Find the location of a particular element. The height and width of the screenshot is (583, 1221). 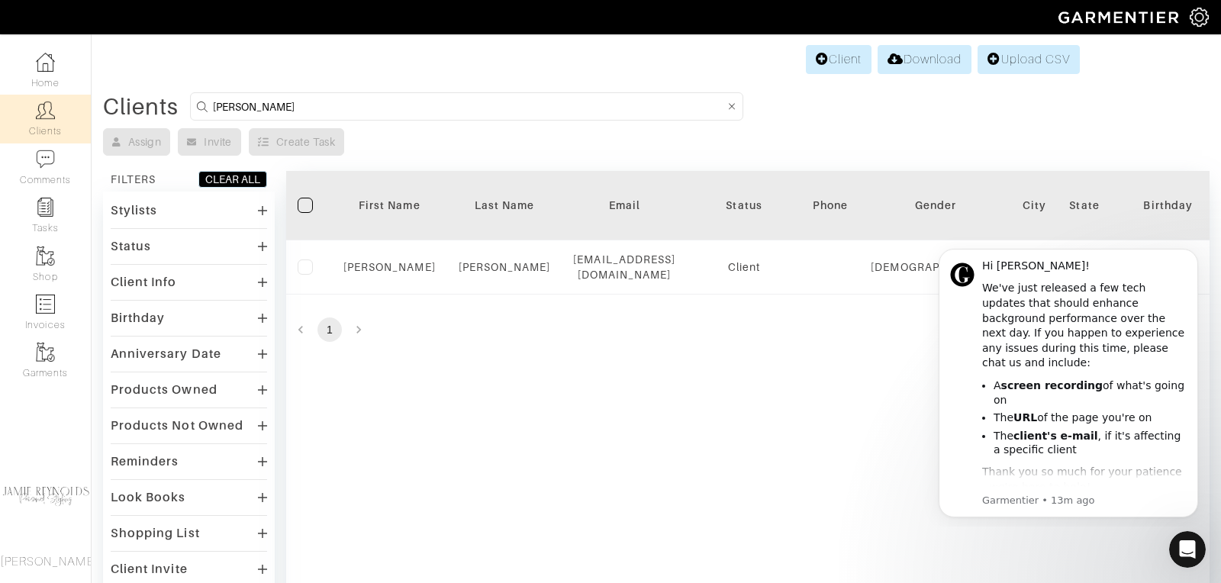

div: Products Owned is located at coordinates (164, 390).